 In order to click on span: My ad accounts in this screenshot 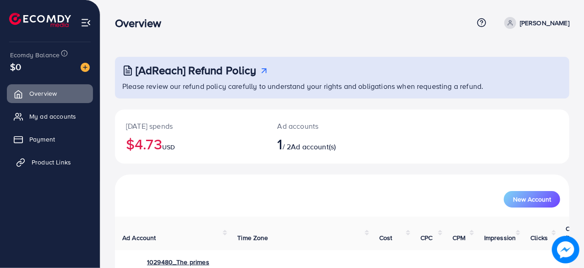, I will do `click(53, 116)`.